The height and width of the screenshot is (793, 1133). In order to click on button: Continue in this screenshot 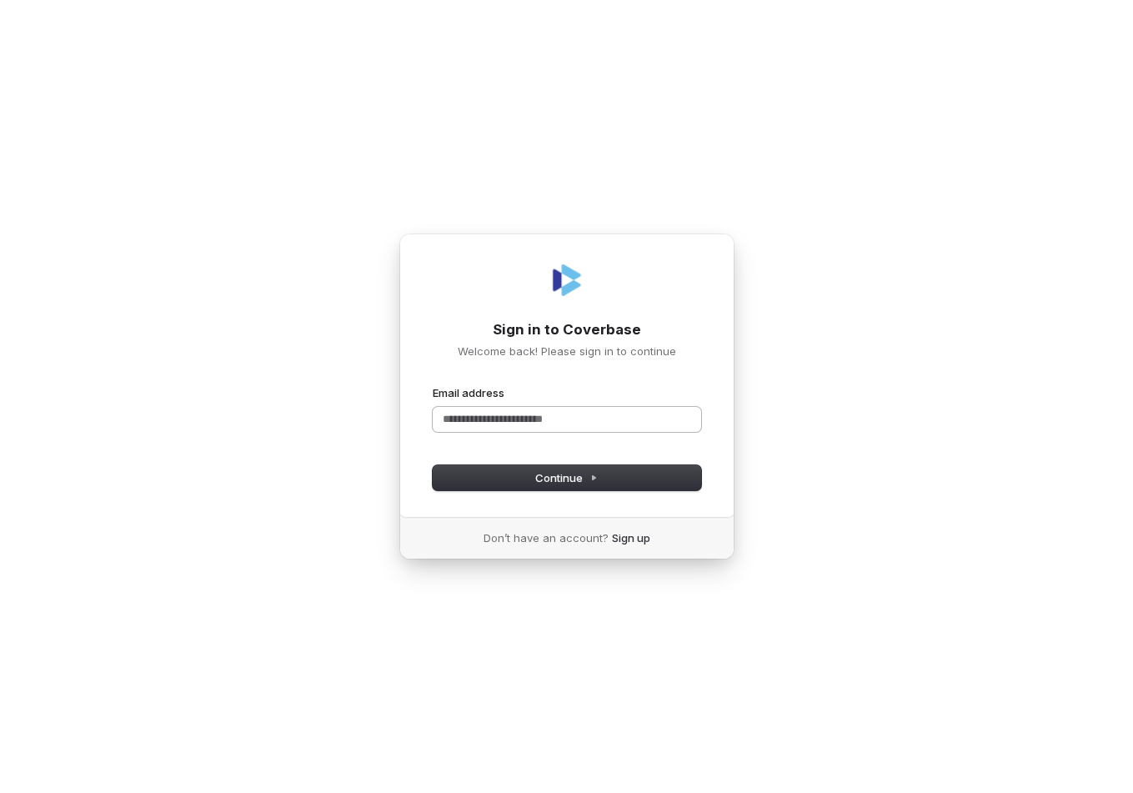, I will do `click(567, 478)`.